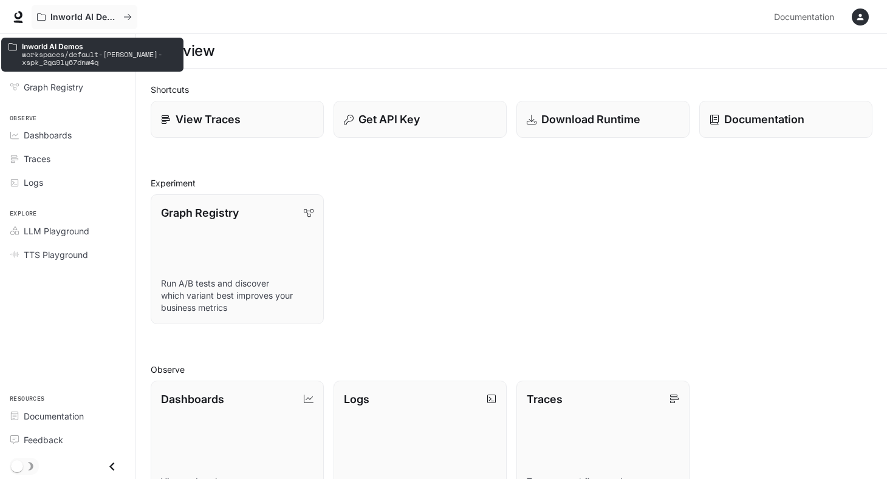 The image size is (887, 479). Describe the element at coordinates (67, 135) in the screenshot. I see `a: Dashboards` at that location.